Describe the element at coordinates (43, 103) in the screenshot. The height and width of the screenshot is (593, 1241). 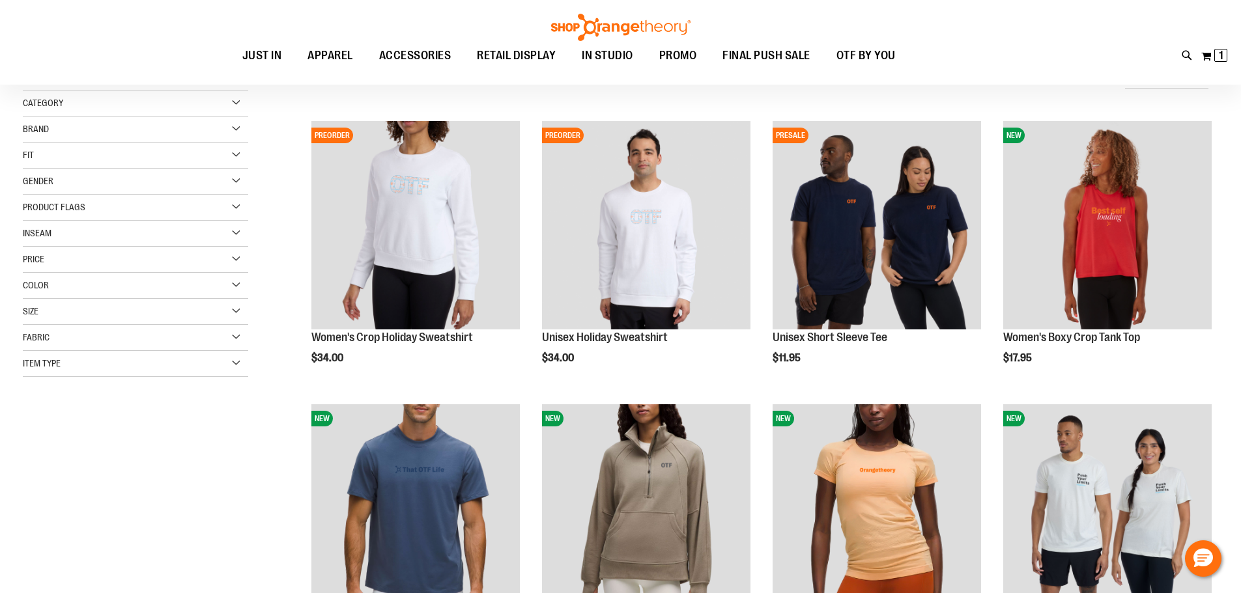
I see `span: Category` at that location.